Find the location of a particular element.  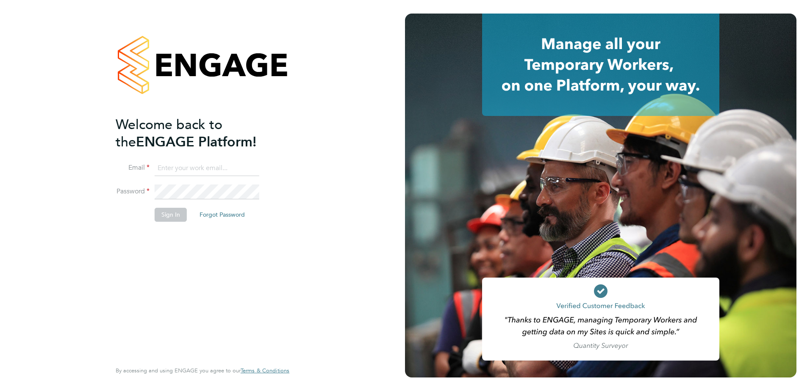

input: Enter your work email... is located at coordinates (207, 169).